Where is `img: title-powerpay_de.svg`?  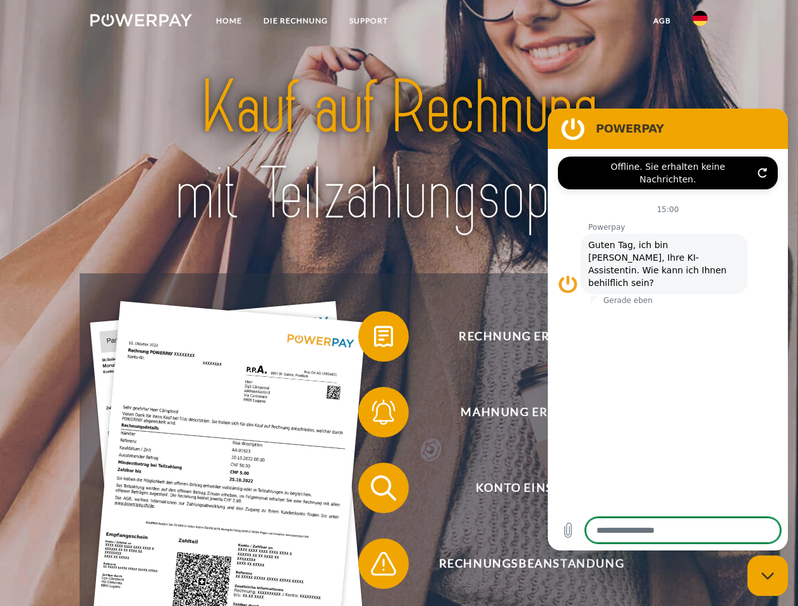
img: title-powerpay_de.svg is located at coordinates (399, 151).